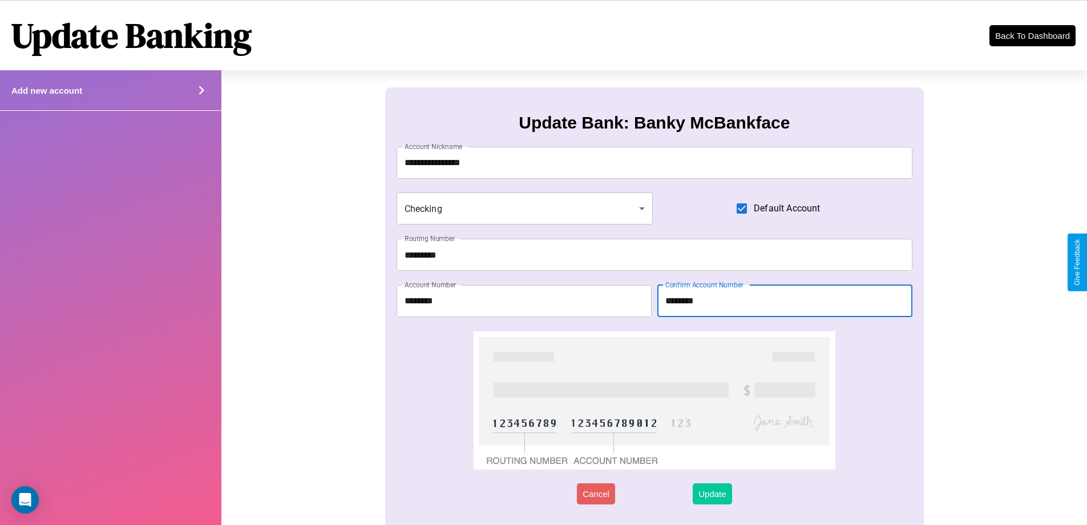 The image size is (1087, 525). What do you see at coordinates (787, 208) in the screenshot?
I see `span: Default Account` at bounding box center [787, 208].